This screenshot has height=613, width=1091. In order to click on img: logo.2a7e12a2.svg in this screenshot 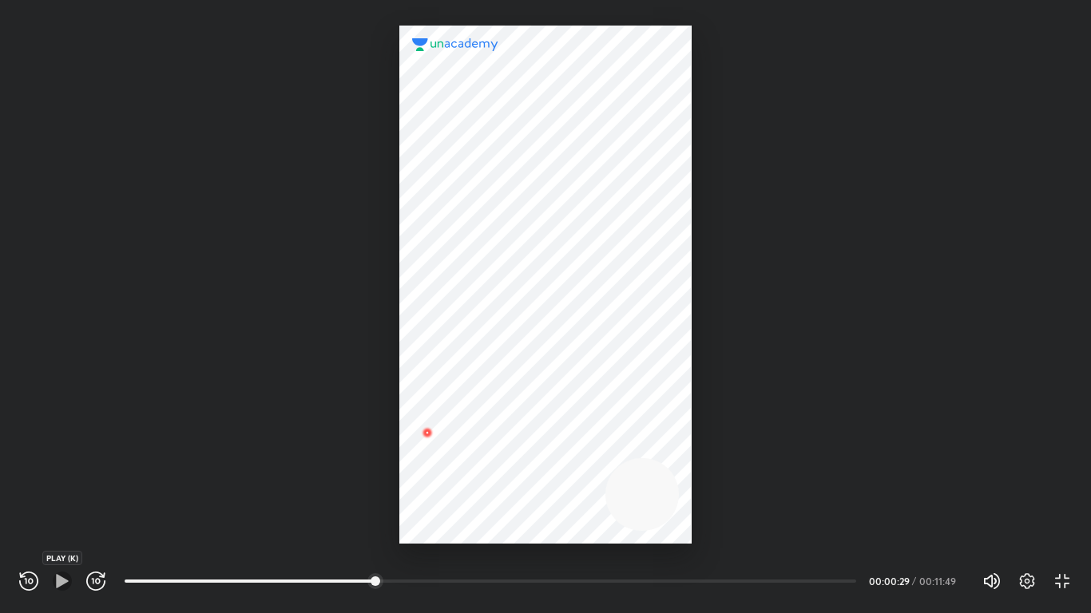, I will do `click(455, 45)`.